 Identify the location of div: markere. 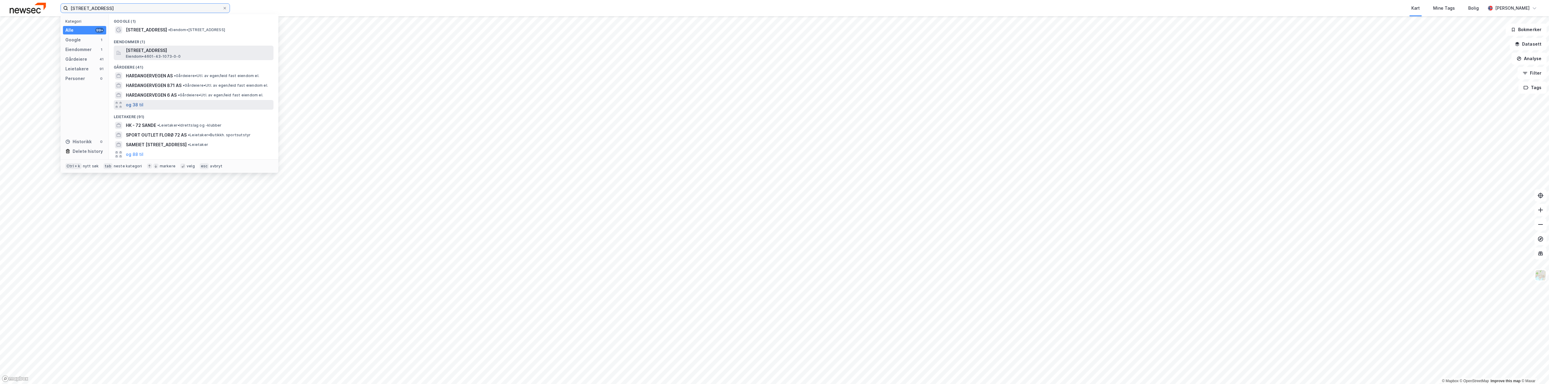
(168, 166).